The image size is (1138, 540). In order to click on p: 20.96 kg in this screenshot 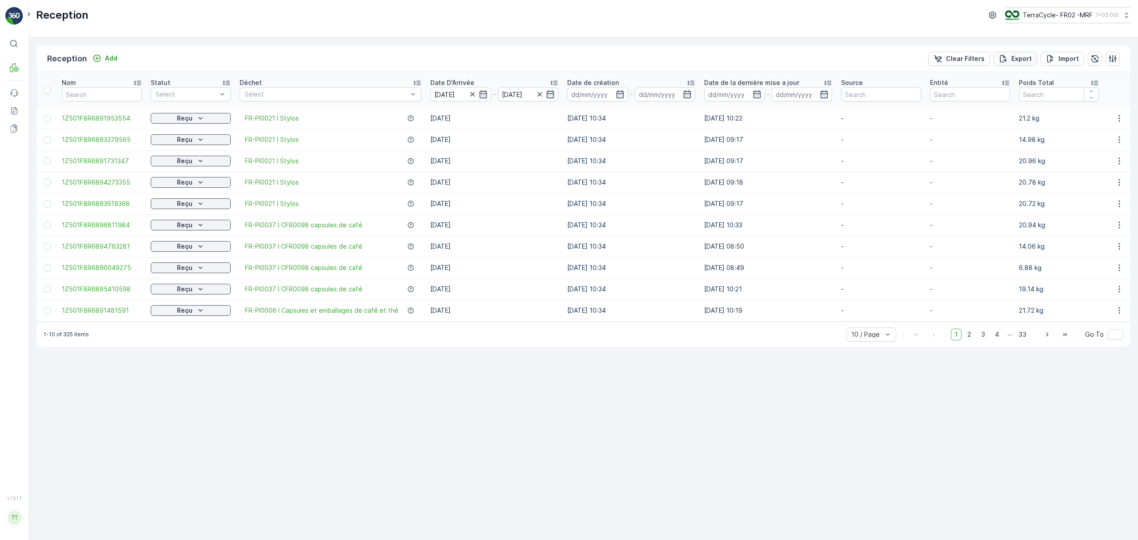, I will do `click(1059, 161)`.